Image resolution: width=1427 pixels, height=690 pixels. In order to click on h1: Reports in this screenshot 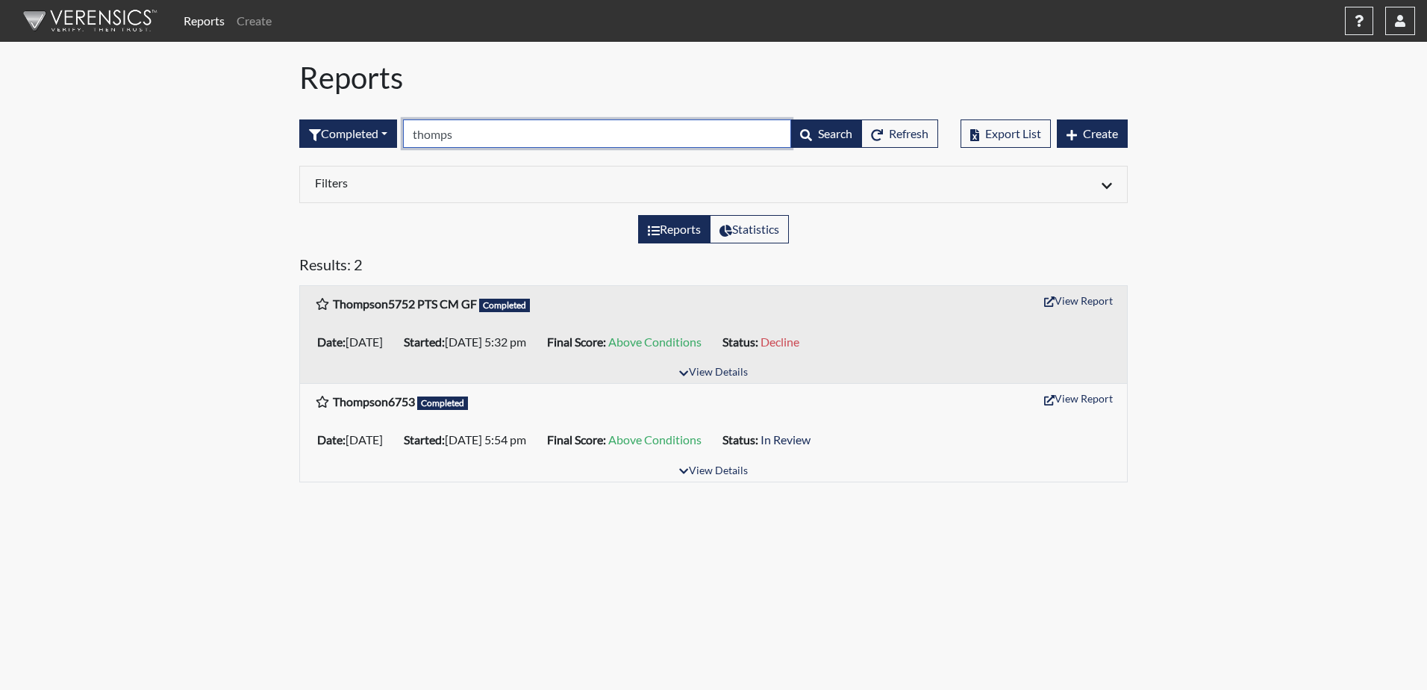, I will do `click(713, 78)`.